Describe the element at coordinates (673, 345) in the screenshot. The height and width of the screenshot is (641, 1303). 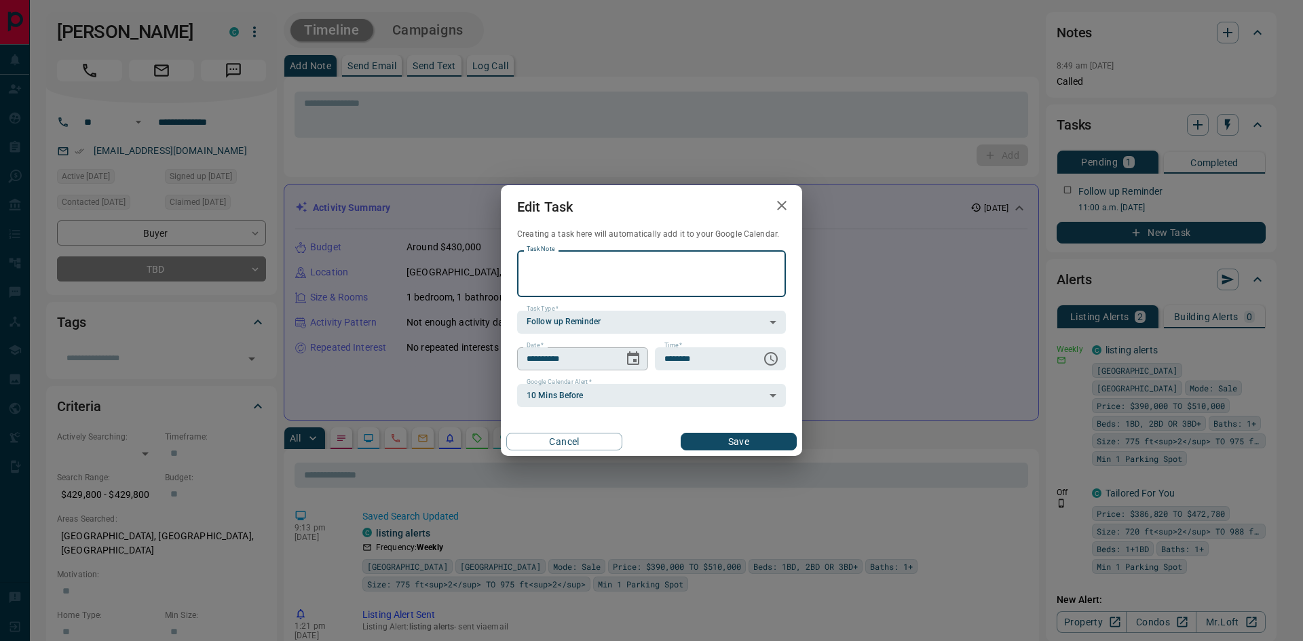
I see `label: Time` at that location.